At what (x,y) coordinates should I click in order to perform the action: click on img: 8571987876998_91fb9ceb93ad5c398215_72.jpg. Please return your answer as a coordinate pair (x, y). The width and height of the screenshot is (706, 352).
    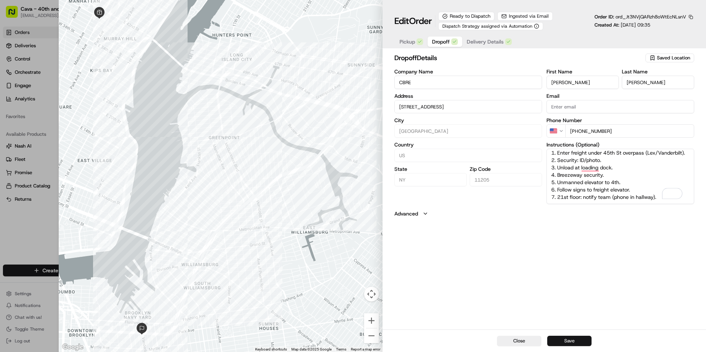
    Looking at the image, I should click on (22, 77).